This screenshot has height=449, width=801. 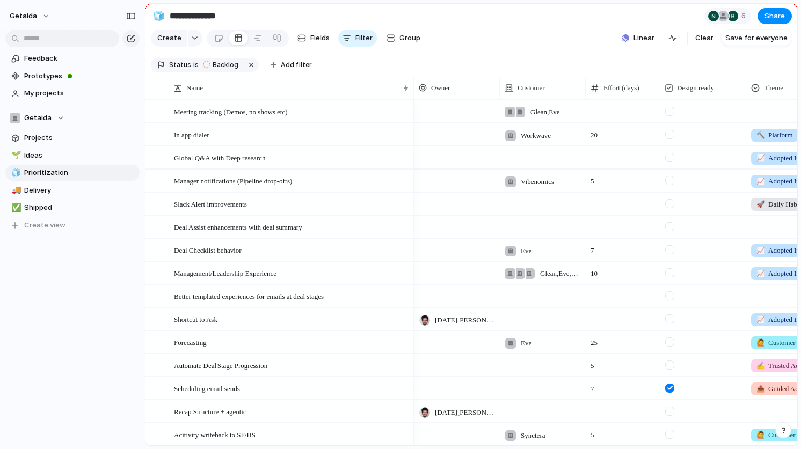 What do you see at coordinates (774, 16) in the screenshot?
I see `button: Share` at bounding box center [774, 16].